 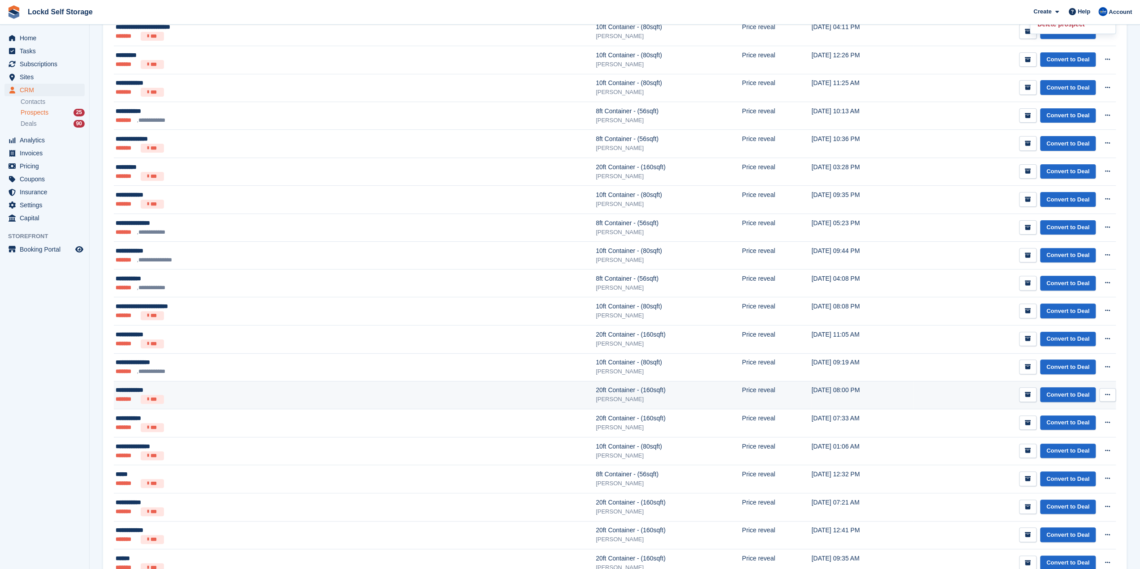 What do you see at coordinates (1084, 12) in the screenshot?
I see `span: Help` at bounding box center [1084, 12].